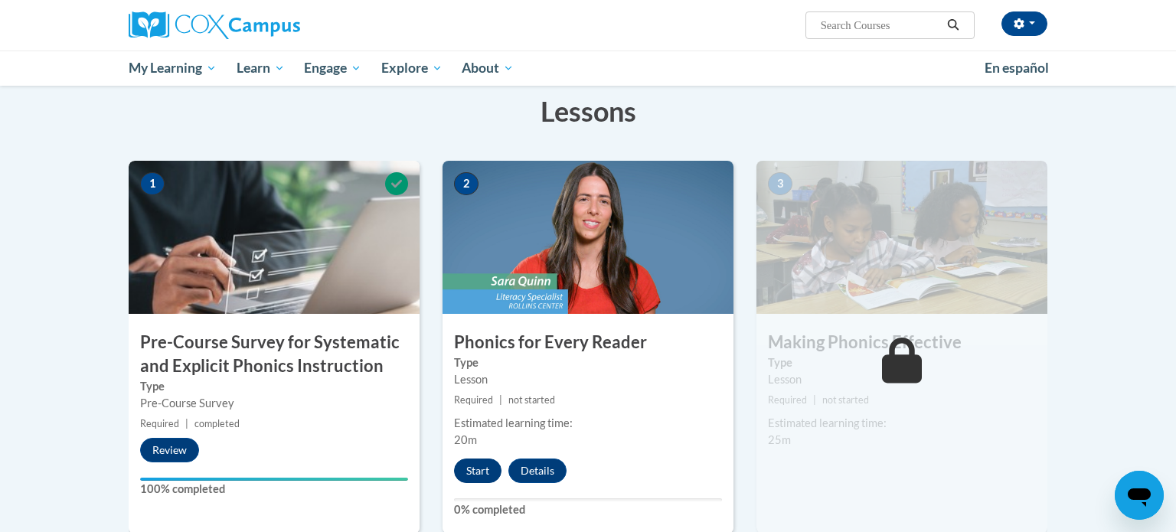  Describe the element at coordinates (274, 489) in the screenshot. I see `label: 100% completed` at that location.